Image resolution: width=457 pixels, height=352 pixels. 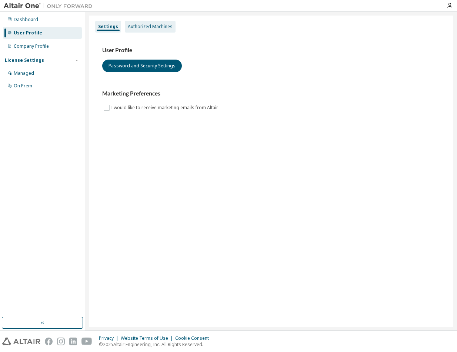 What do you see at coordinates (142, 66) in the screenshot?
I see `button: Password and Security Settings` at bounding box center [142, 66].